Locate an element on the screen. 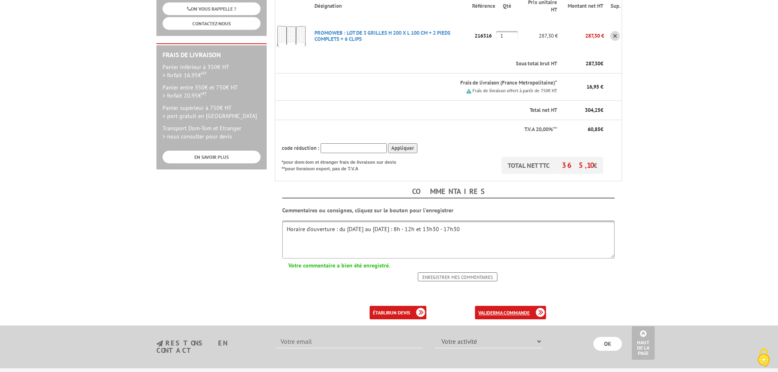 The width and height of the screenshot is (778, 372). p: 216316 is located at coordinates (484, 36).